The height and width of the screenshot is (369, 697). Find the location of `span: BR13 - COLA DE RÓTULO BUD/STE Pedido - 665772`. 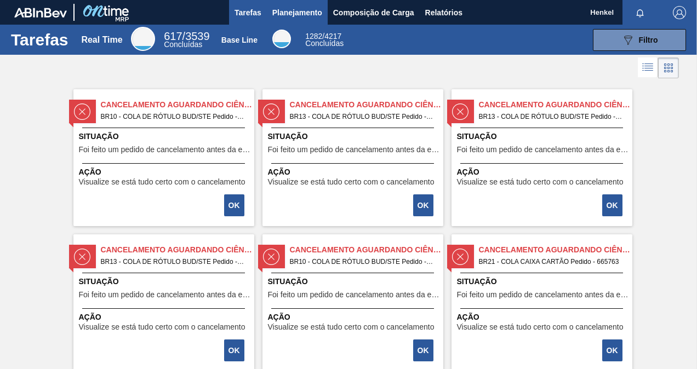

span: BR13 - COLA DE RÓTULO BUD/STE Pedido - 665772 is located at coordinates (173, 262).